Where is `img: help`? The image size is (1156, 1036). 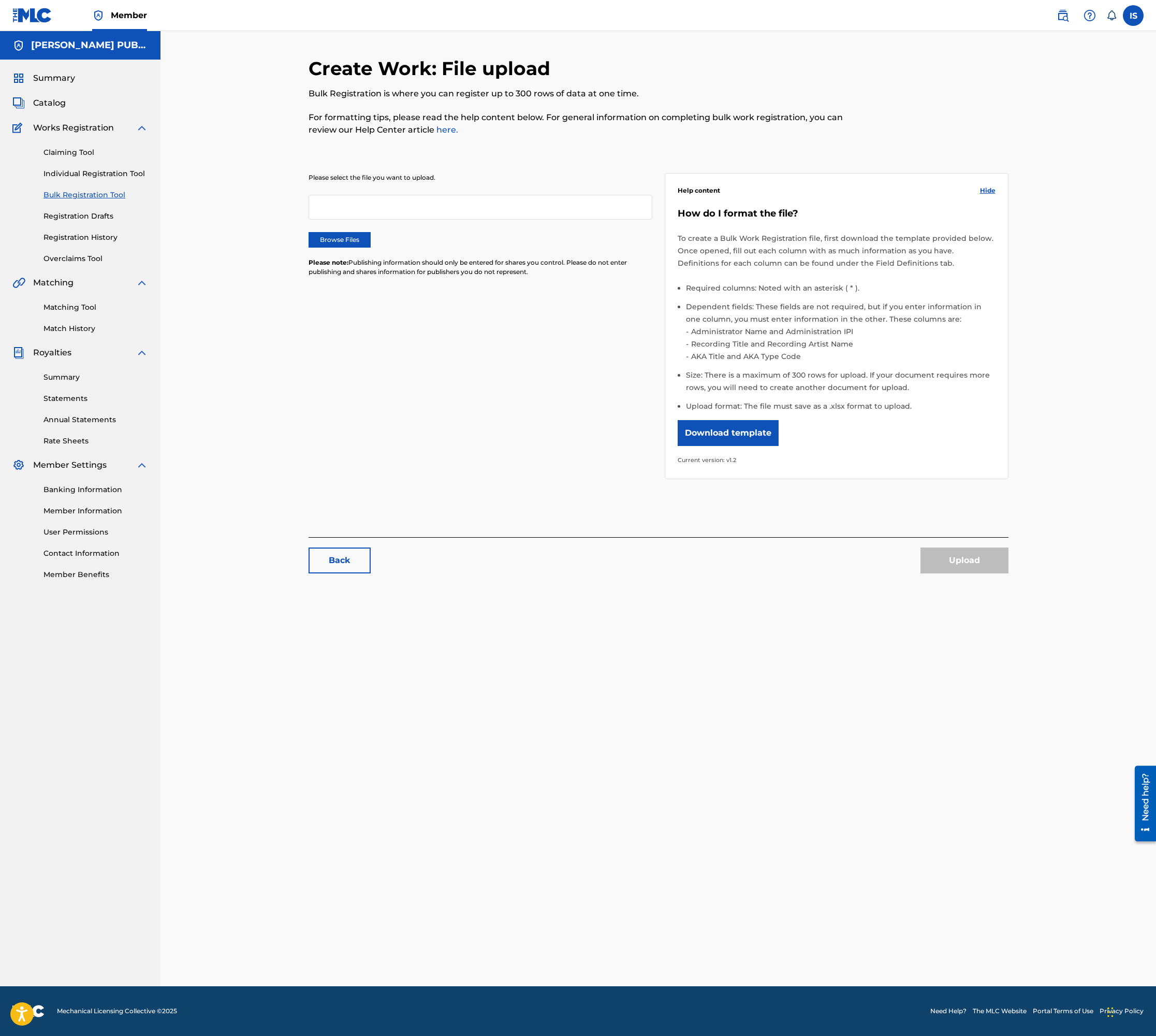 img: help is located at coordinates (1090, 15).